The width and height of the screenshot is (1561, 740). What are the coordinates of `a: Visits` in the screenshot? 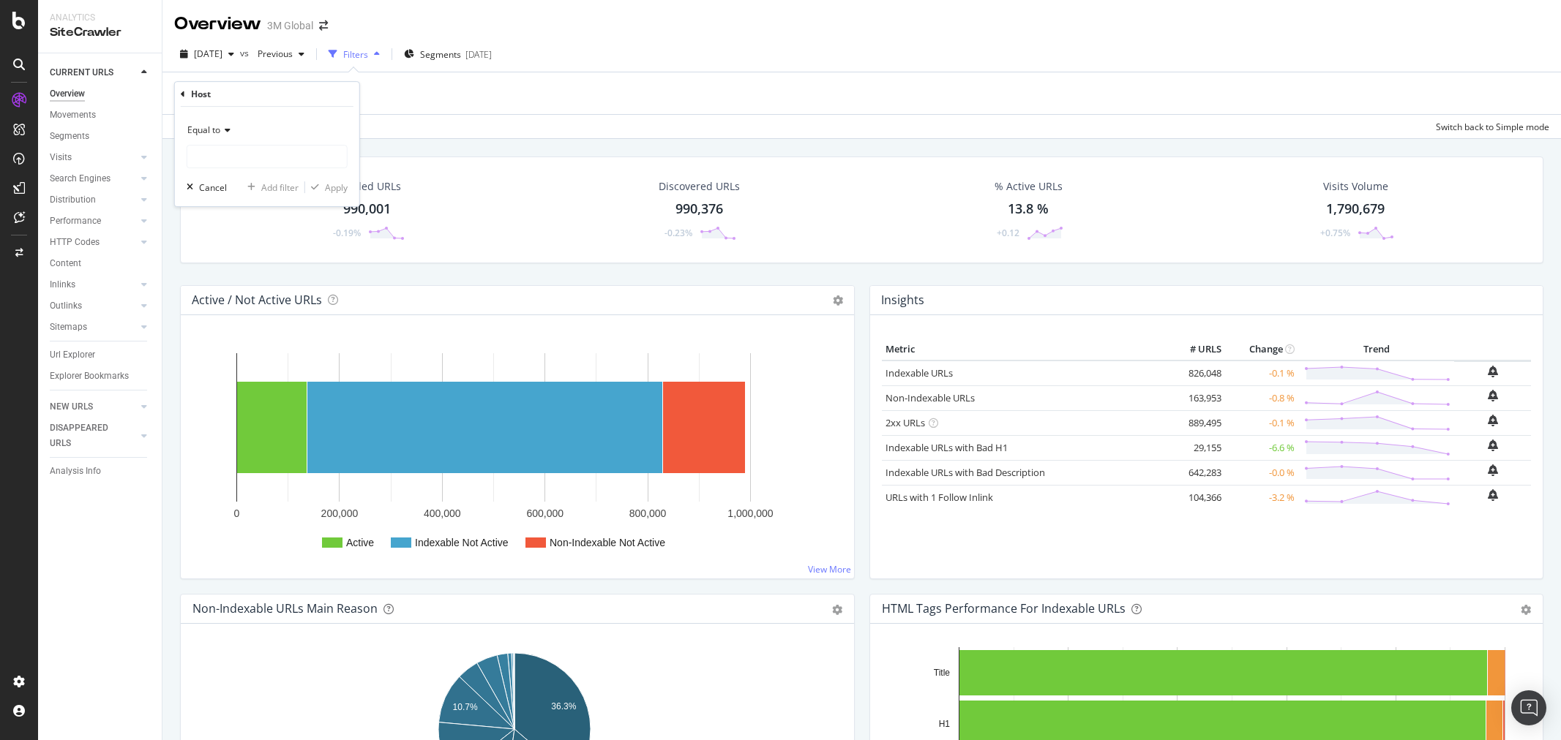 It's located at (93, 157).